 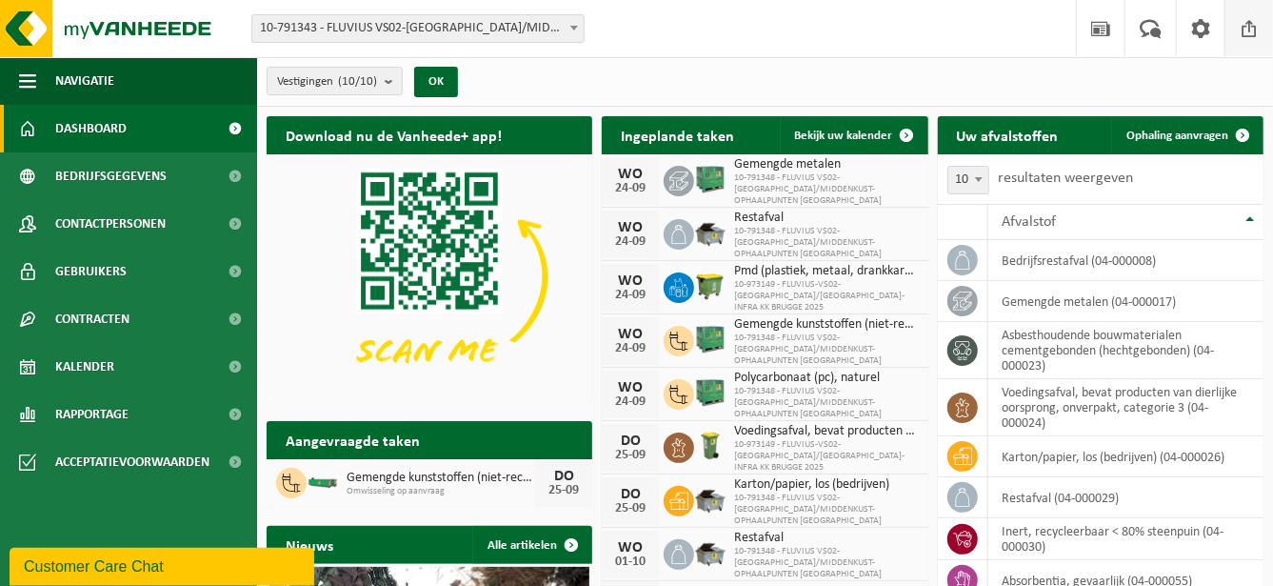 What do you see at coordinates (1126, 301) in the screenshot?
I see `td: gemengde metalen (04-000017)` at bounding box center [1126, 301].